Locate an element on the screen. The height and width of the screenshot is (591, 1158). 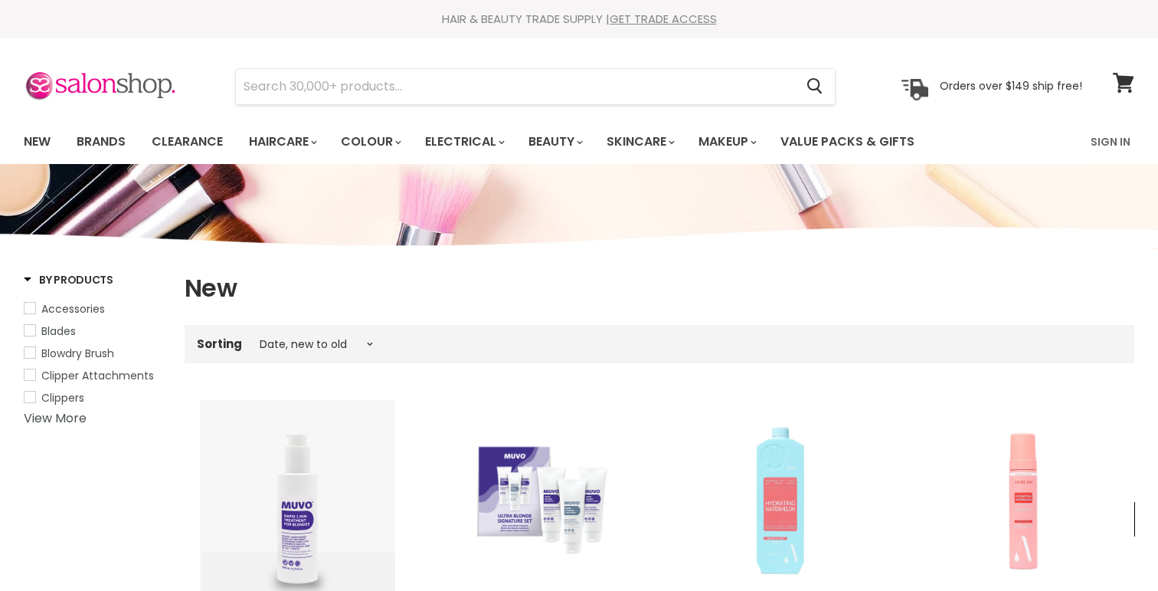
nav: Main is located at coordinates (579, 142).